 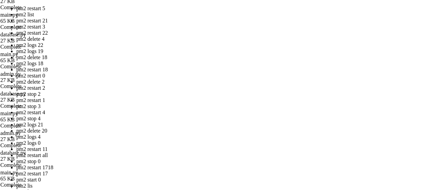 I want to click on x-row: bypassbot 14 0% 112.3mb, so click(x=175, y=51).